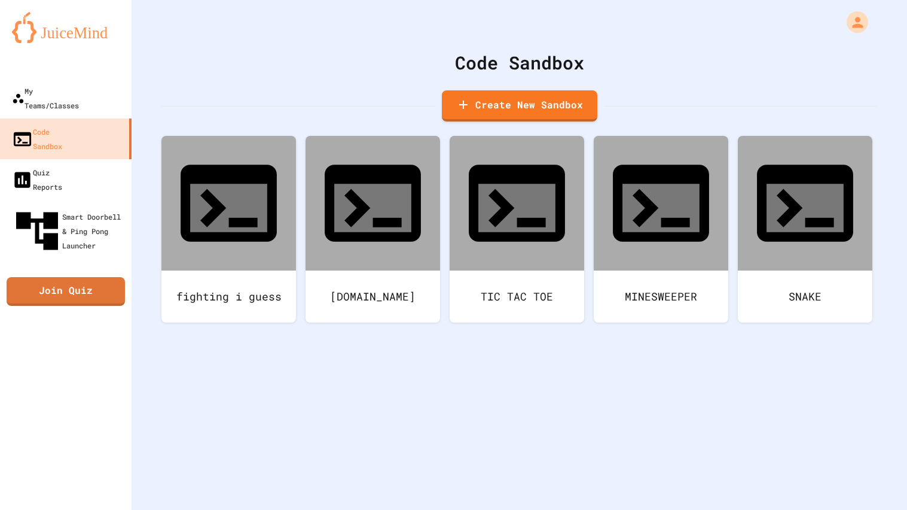 Image resolution: width=907 pixels, height=510 pixels. Describe the element at coordinates (853, 22) in the screenshot. I see `div: My Account` at that location.